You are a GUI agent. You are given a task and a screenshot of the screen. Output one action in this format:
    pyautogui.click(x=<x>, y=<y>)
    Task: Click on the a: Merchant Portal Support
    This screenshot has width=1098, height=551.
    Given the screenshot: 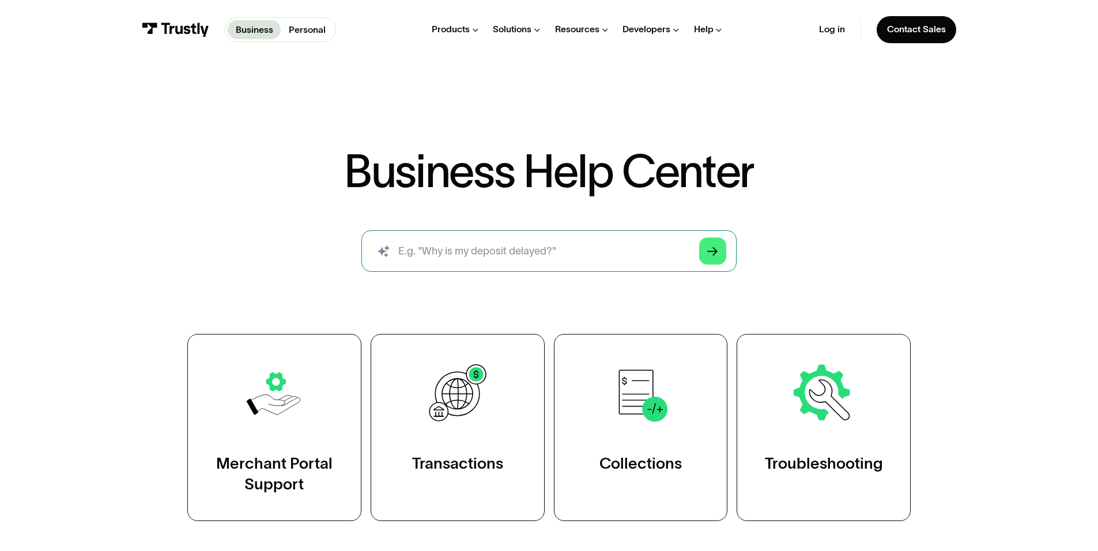 What is the action you would take?
    pyautogui.click(x=274, y=427)
    